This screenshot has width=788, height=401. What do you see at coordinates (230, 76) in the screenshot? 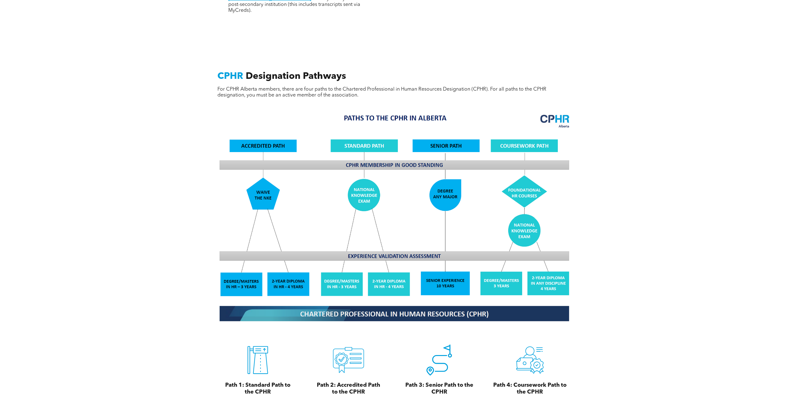
I see `span: CPHR` at bounding box center [230, 76].